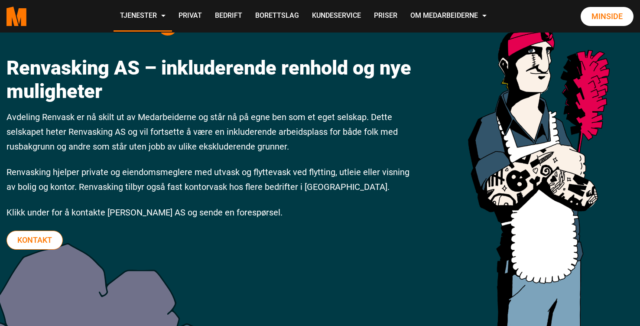  Describe the element at coordinates (228, 16) in the screenshot. I see `a: Bedrift` at that location.